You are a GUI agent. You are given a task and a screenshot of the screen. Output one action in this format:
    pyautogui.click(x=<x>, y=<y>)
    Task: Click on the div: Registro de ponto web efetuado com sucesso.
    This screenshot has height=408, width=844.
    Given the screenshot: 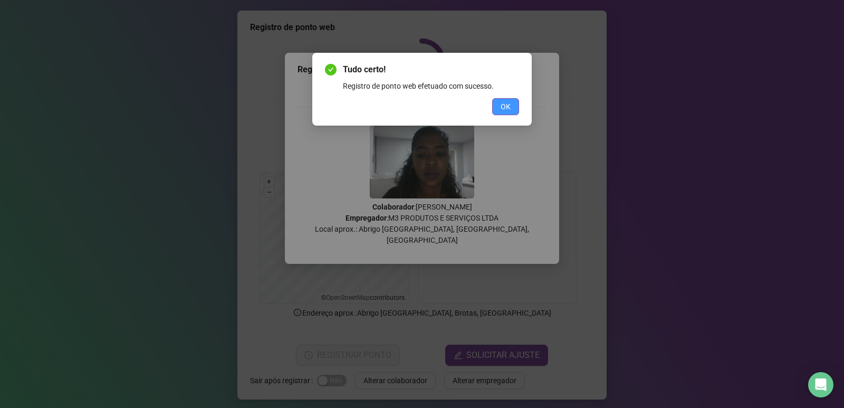 What is the action you would take?
    pyautogui.click(x=431, y=86)
    